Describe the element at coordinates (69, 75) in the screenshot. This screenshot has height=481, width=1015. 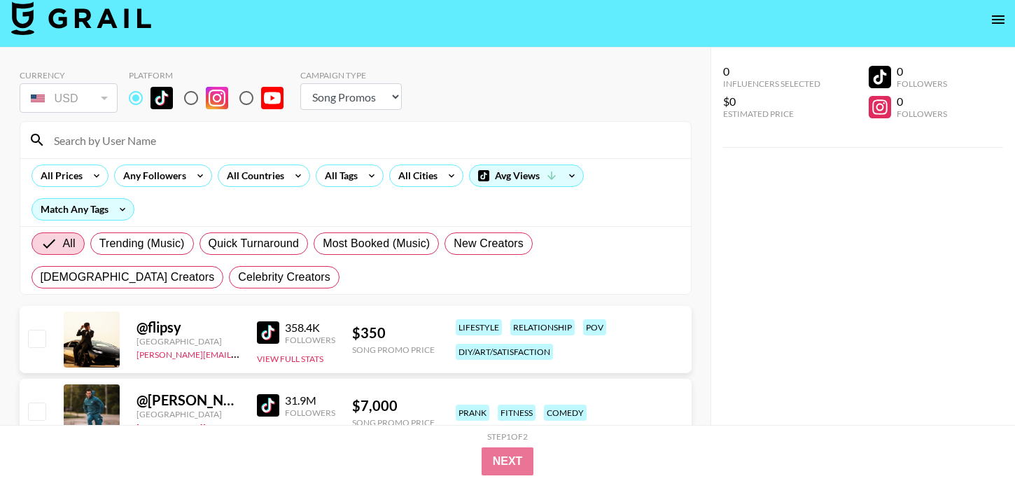
I see `div: Currency` at that location.